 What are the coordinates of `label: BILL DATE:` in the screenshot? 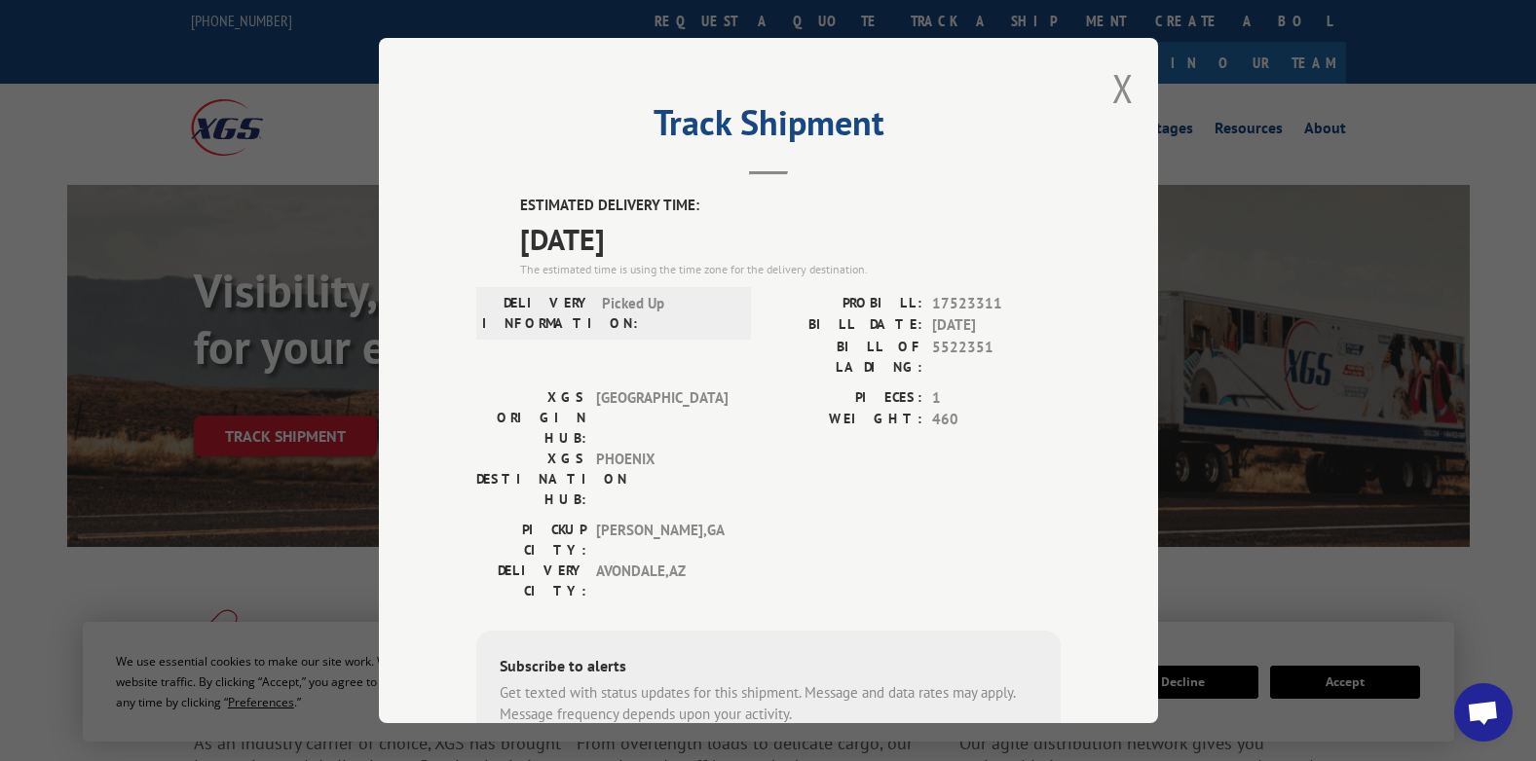 It's located at (845, 325).